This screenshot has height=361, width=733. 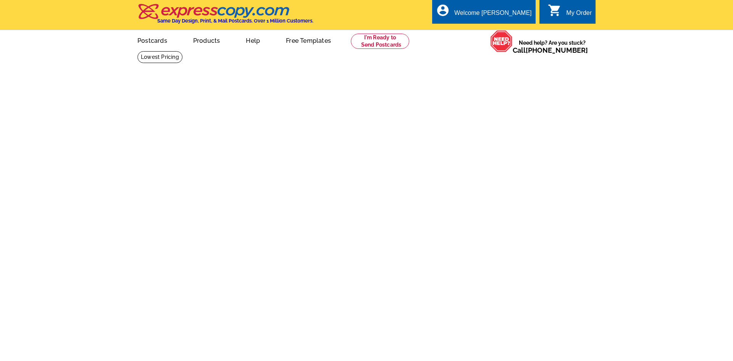 I want to click on a: Help, so click(x=253, y=40).